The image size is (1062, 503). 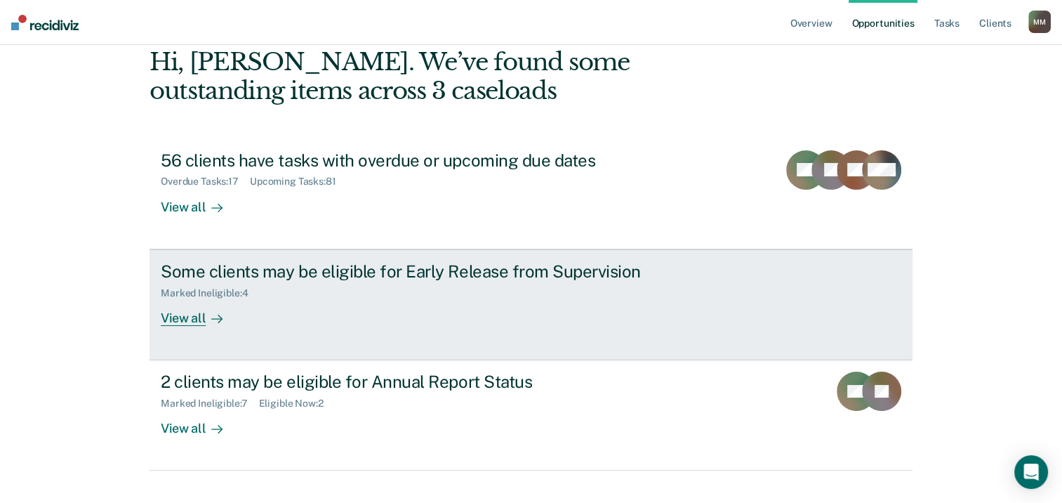 I want to click on div: 2 clients may be eligible for Annual Report Status, so click(x=407, y=381).